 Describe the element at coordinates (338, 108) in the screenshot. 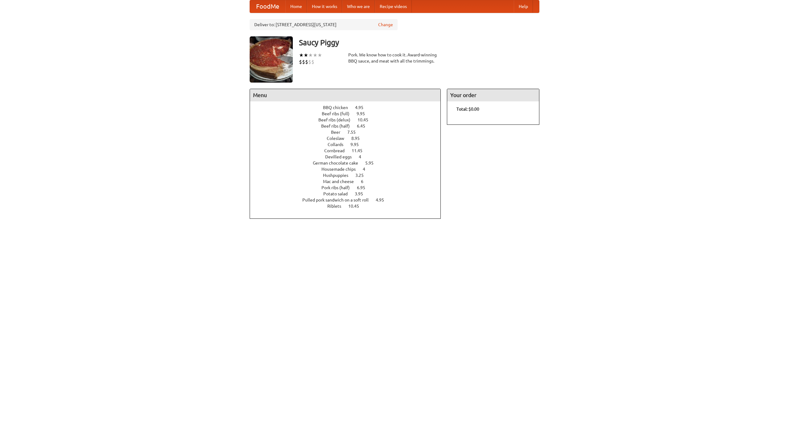

I see `span: BBQ chicken` at that location.